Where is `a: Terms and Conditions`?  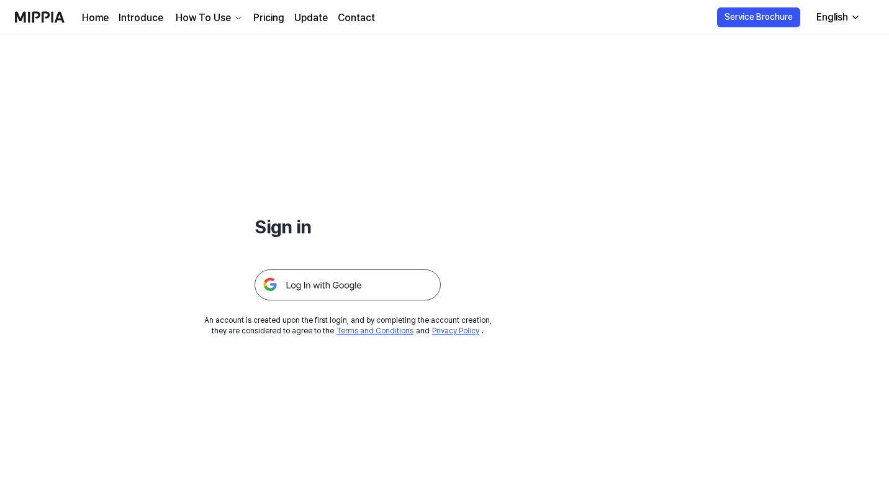
a: Terms and Conditions is located at coordinates (375, 331).